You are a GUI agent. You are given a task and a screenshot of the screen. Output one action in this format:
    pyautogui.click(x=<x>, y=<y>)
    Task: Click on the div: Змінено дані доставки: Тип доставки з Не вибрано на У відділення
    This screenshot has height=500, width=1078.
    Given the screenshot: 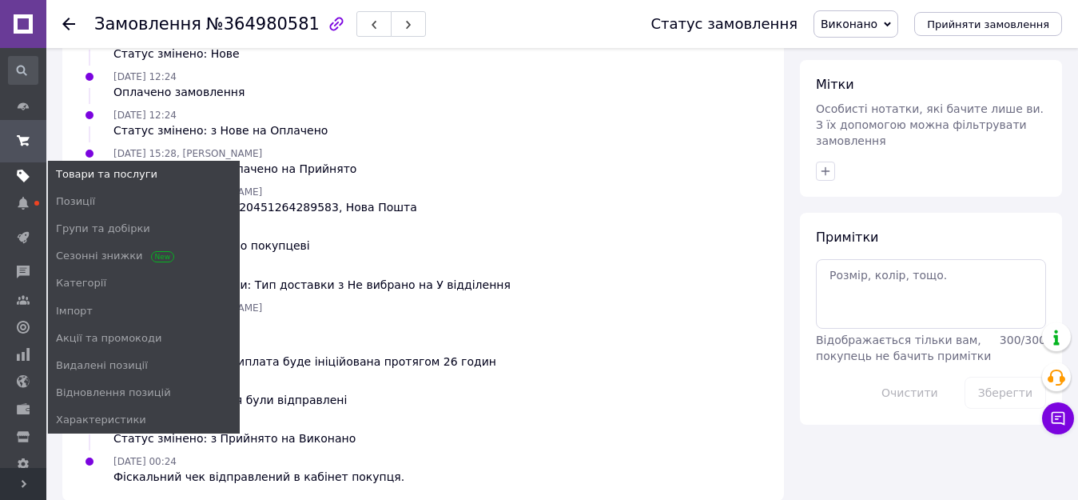 What is the action you would take?
    pyautogui.click(x=312, y=285)
    